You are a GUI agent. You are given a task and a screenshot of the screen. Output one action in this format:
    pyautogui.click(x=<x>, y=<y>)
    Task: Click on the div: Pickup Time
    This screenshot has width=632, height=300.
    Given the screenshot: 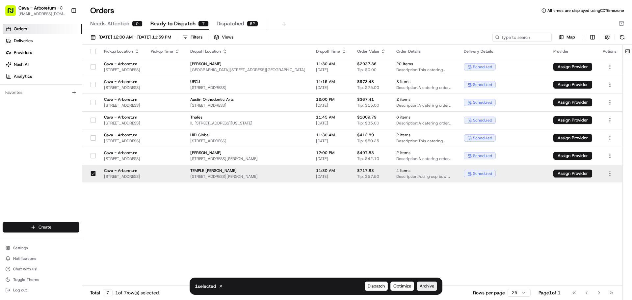 What is the action you would take?
    pyautogui.click(x=165, y=51)
    